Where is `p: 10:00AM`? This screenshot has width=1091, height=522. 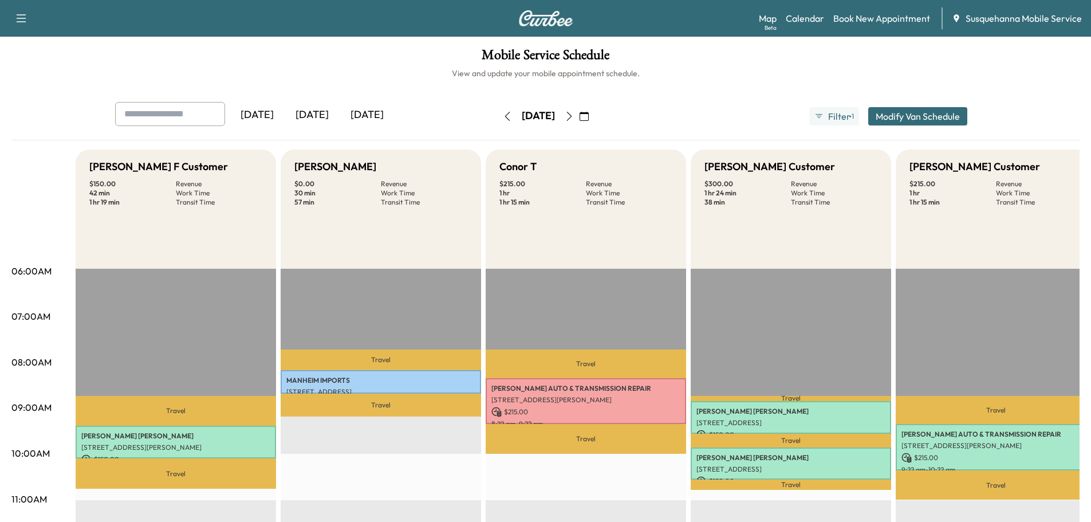
p: 10:00AM is located at coordinates (30, 453).